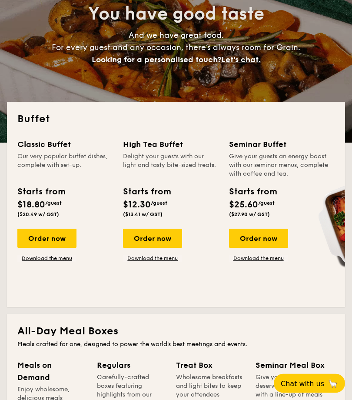 The image size is (352, 400). I want to click on span: $18.80, so click(31, 205).